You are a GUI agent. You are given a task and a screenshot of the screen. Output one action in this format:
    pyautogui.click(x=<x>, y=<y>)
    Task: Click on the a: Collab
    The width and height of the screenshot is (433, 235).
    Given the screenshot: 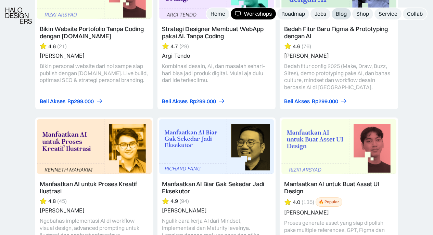 What is the action you would take?
    pyautogui.click(x=415, y=14)
    